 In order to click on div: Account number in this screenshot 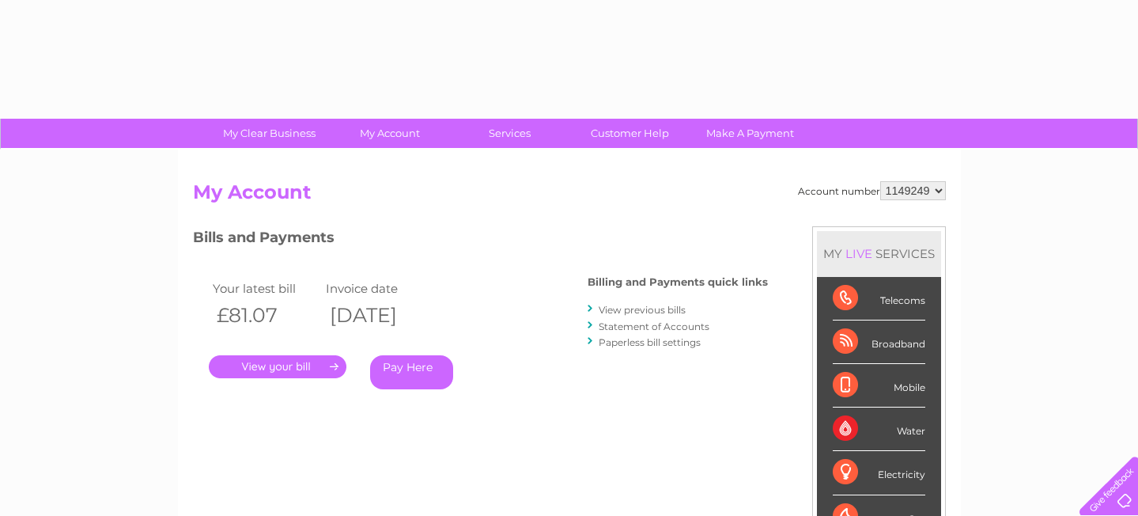, I will do `click(871, 191)`.